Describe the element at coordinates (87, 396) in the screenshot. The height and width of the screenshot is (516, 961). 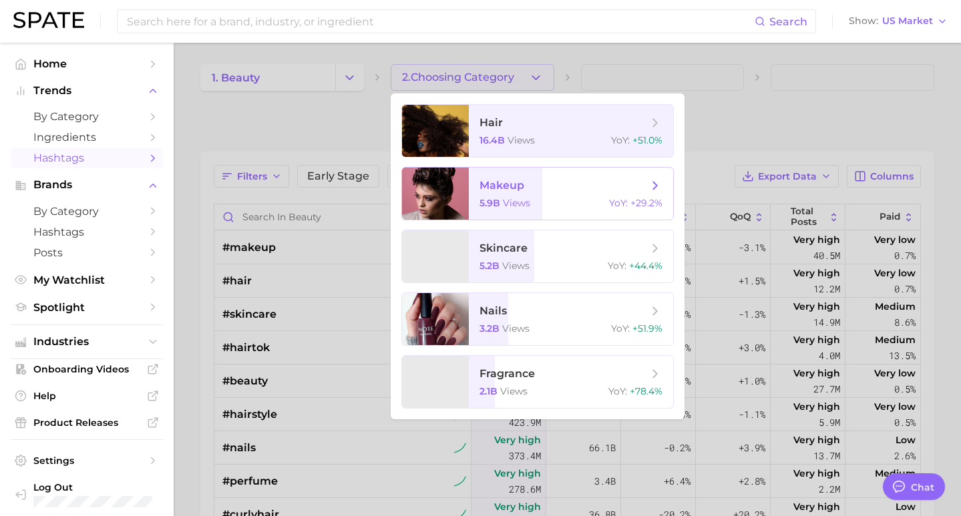
I see `span: Help` at that location.